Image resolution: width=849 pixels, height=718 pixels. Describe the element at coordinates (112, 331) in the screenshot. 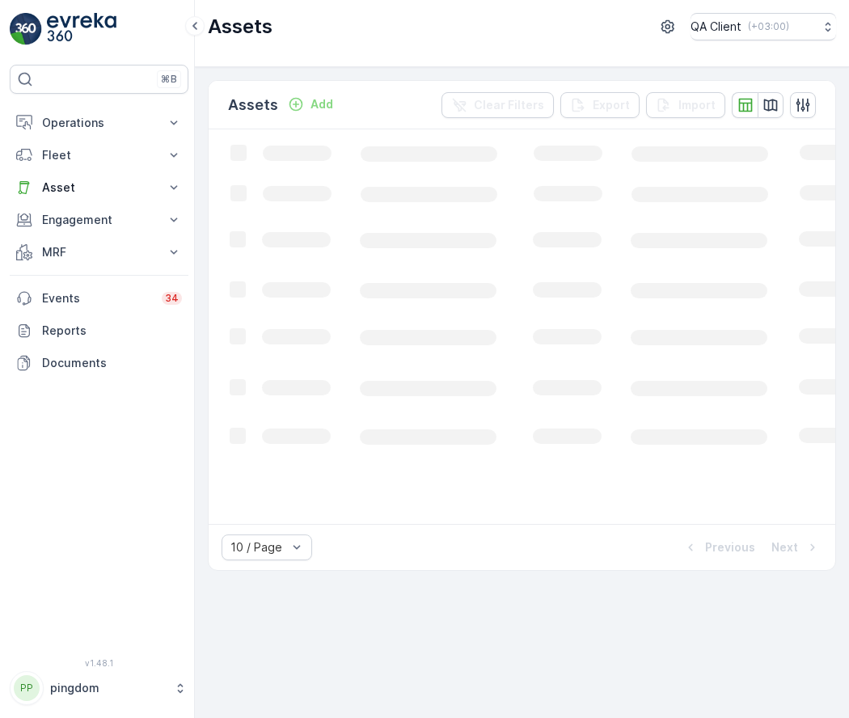

I see `p: Reports` at that location.